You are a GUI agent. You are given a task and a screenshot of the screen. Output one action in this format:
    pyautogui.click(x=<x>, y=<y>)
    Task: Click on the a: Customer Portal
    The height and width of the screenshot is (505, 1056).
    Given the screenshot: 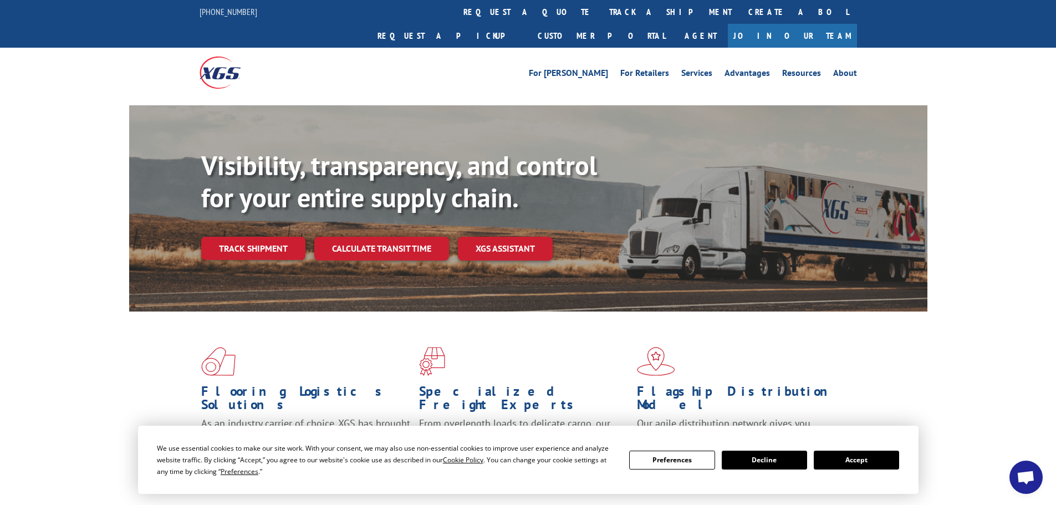 What is the action you would take?
    pyautogui.click(x=602, y=35)
    